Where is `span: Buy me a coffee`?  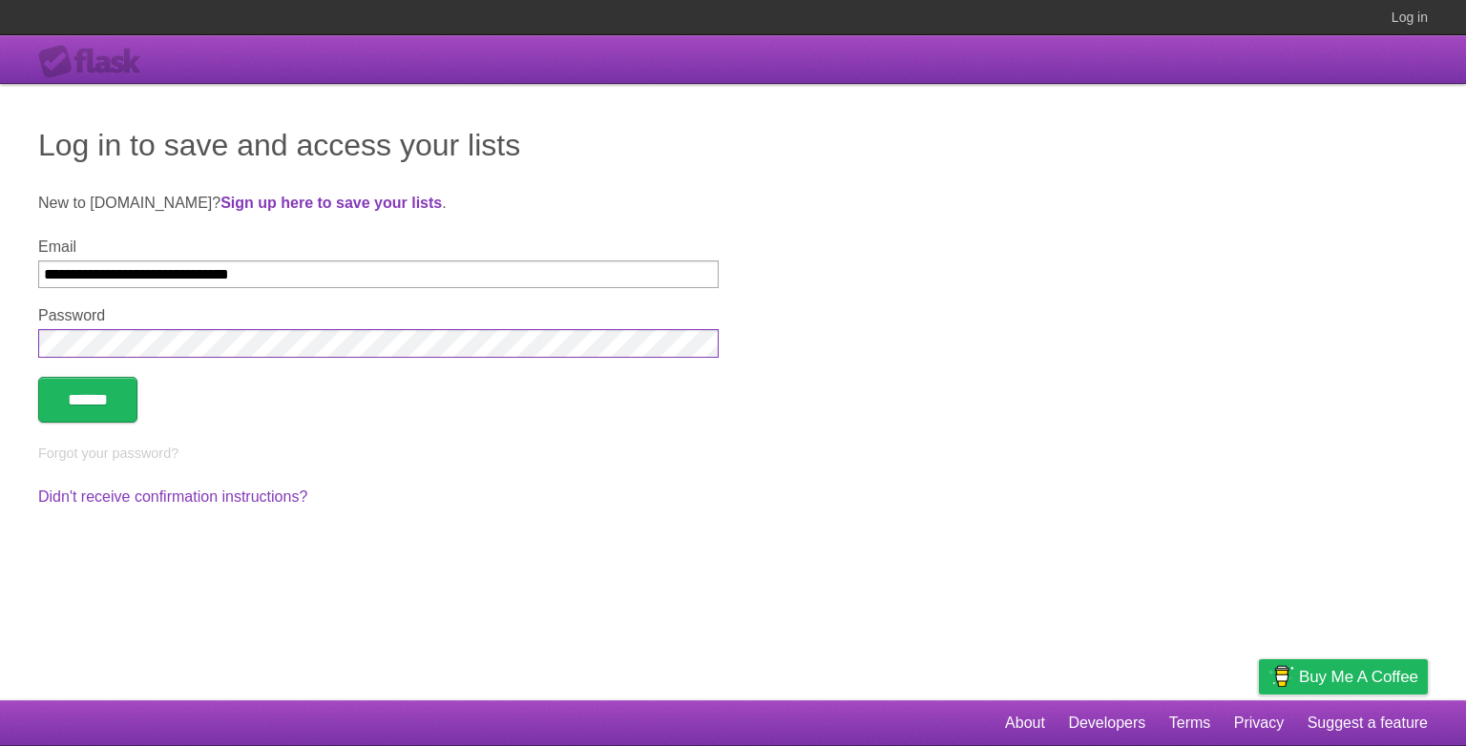
span: Buy me a coffee is located at coordinates (1358, 677).